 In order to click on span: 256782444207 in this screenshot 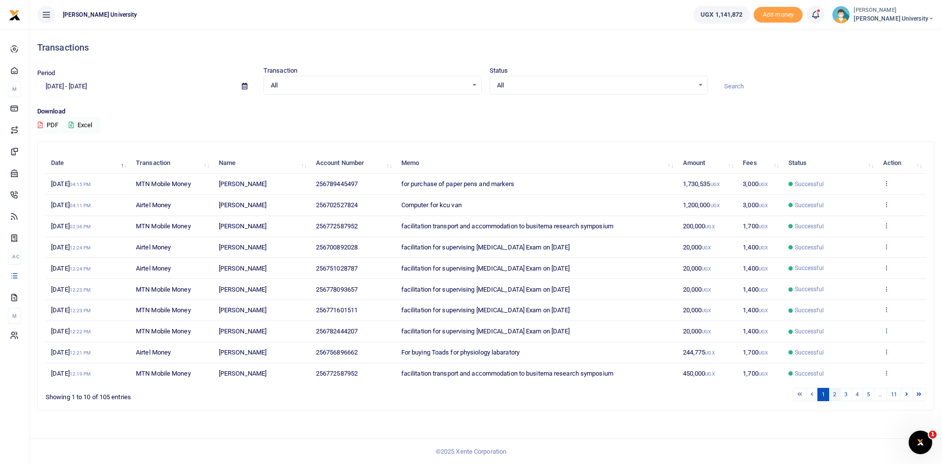, I will do `click(337, 331)`.